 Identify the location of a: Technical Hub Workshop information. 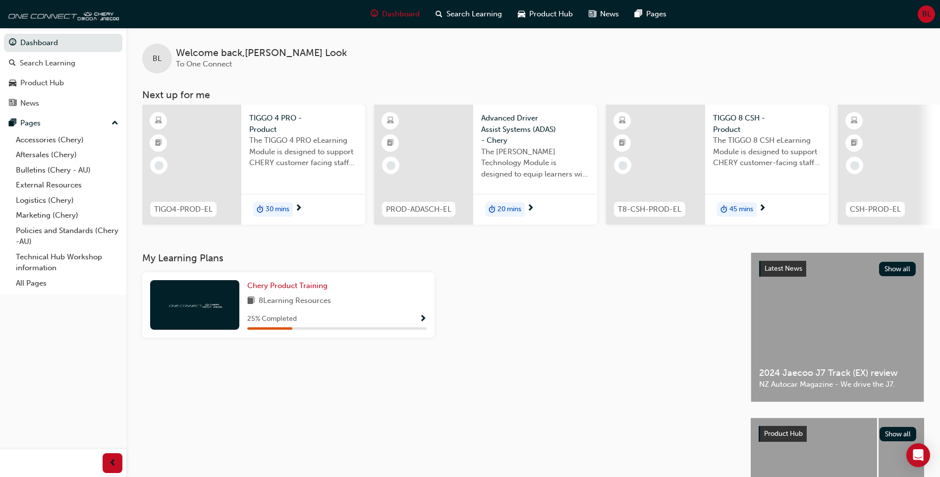
(67, 262).